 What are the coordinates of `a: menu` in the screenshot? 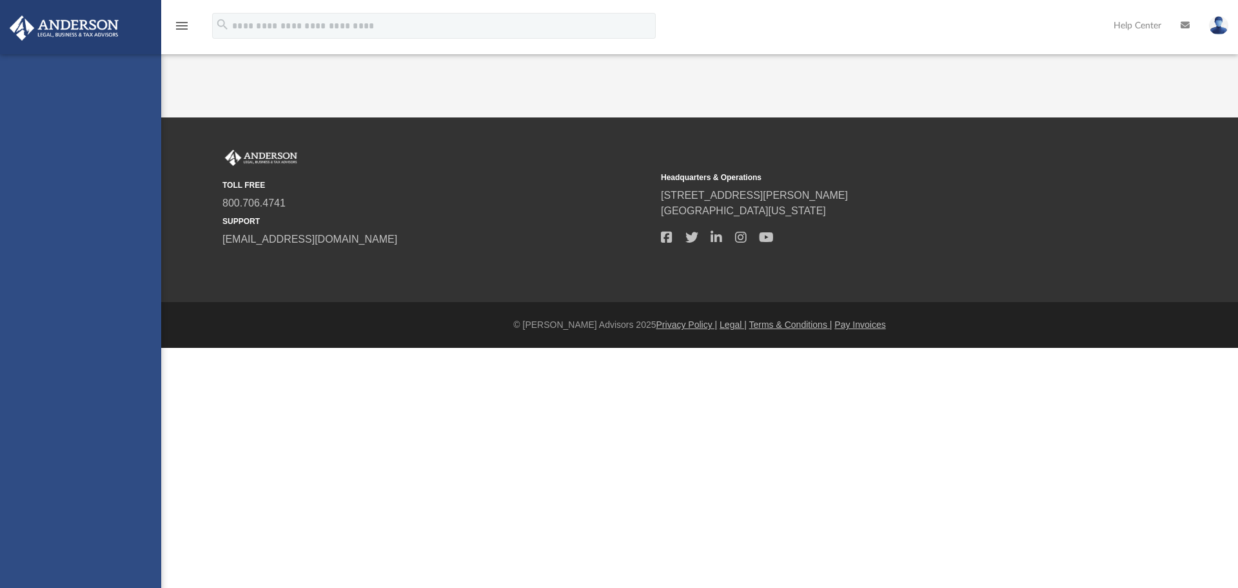 It's located at (182, 29).